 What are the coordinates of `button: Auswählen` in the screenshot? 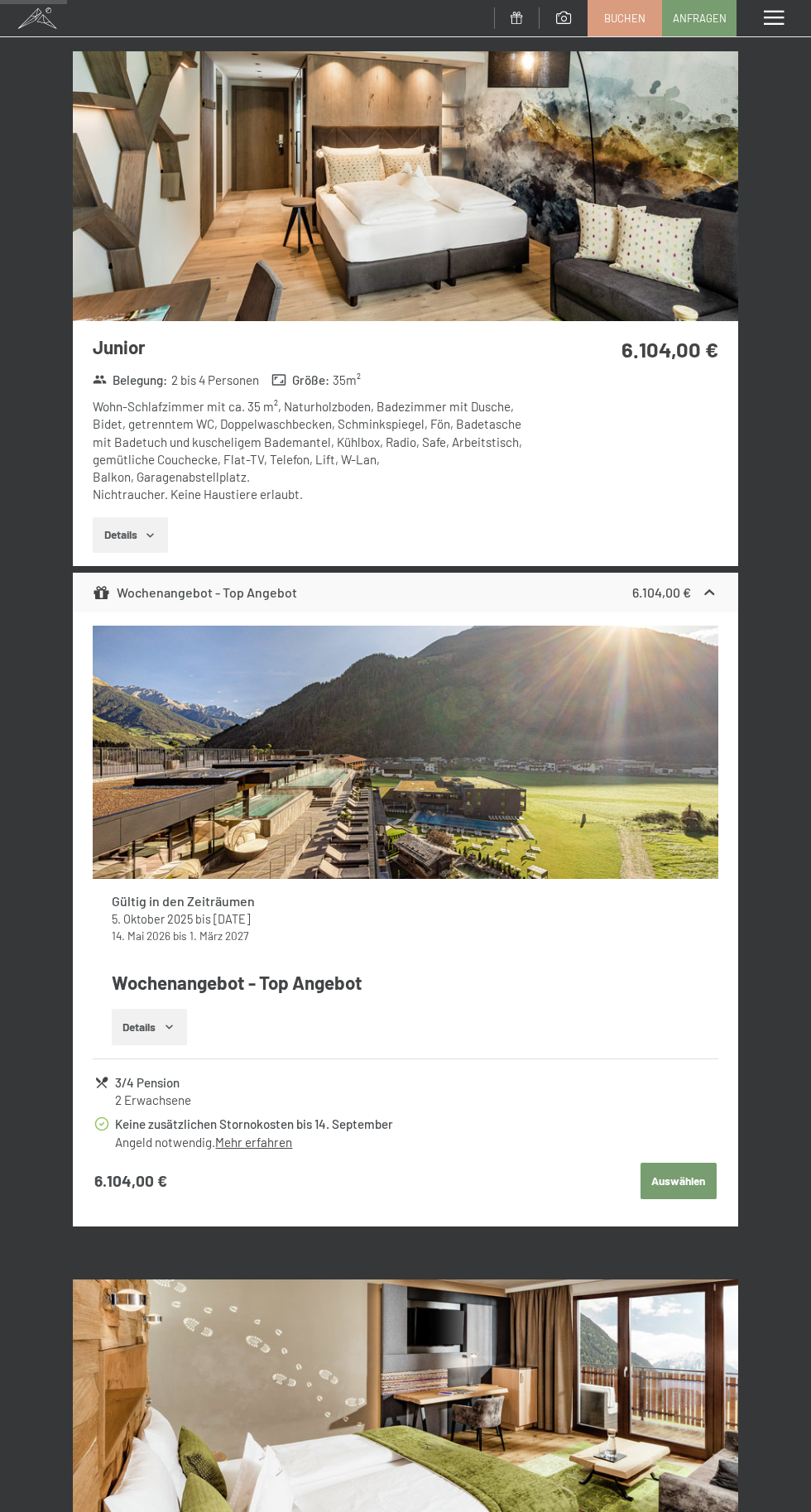 It's located at (679, 1181).